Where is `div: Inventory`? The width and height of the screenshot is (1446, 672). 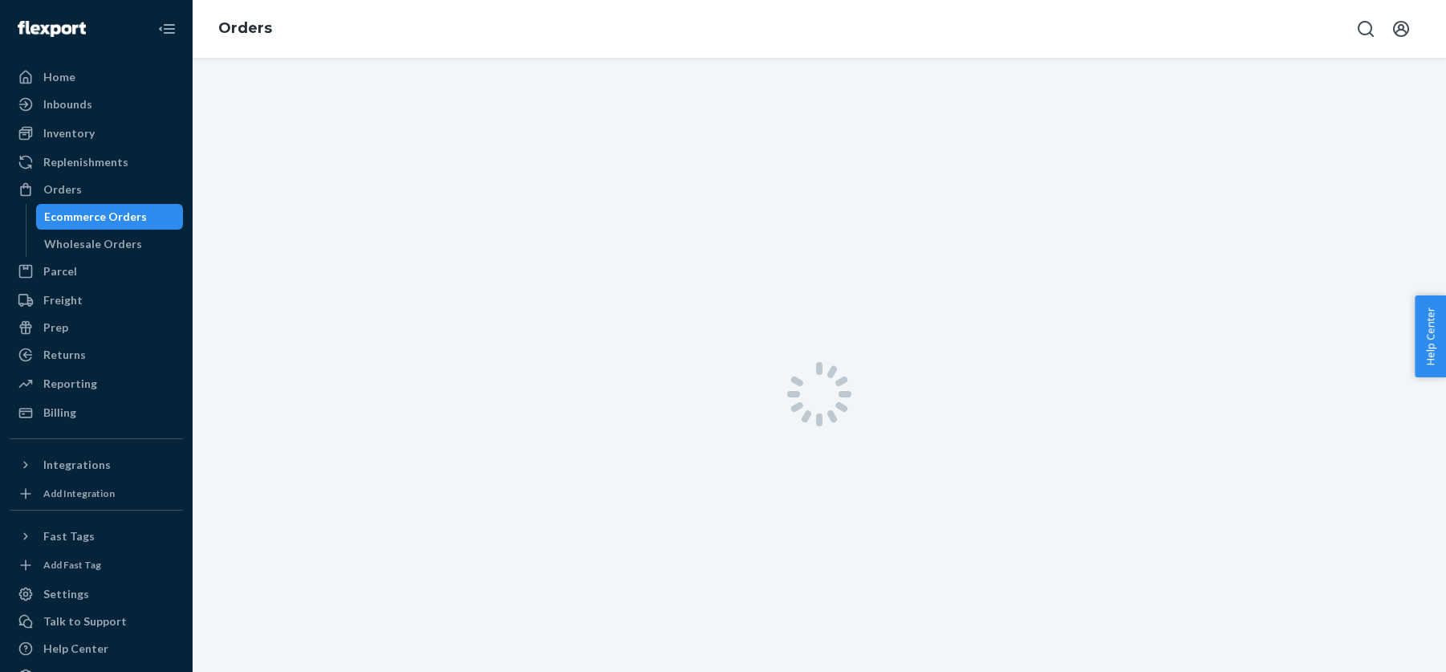
div: Inventory is located at coordinates (69, 133).